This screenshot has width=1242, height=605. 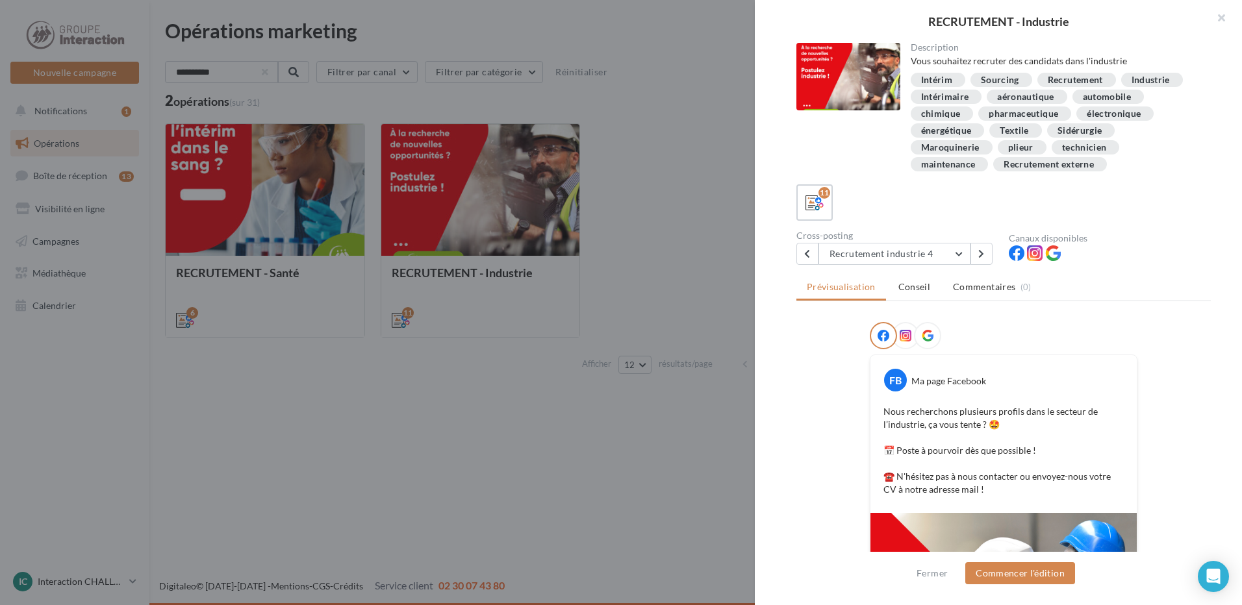 What do you see at coordinates (1113, 114) in the screenshot?
I see `div: électronique` at bounding box center [1113, 114].